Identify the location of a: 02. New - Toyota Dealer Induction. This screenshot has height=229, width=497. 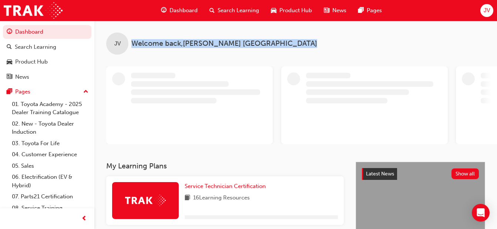
(50, 128).